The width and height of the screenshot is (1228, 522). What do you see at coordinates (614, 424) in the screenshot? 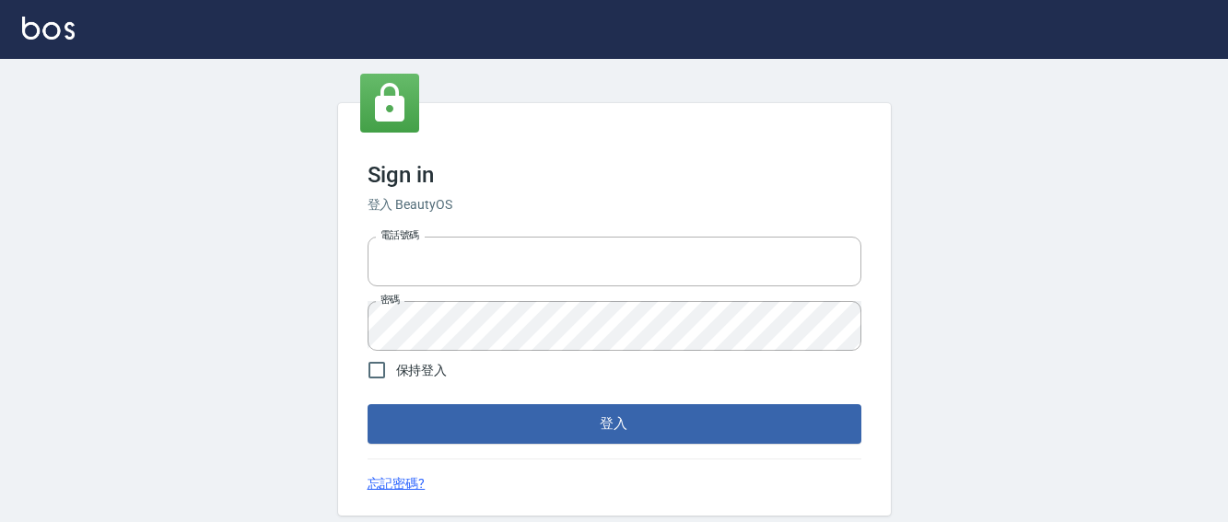
I see `button: 登入` at bounding box center [614, 424].